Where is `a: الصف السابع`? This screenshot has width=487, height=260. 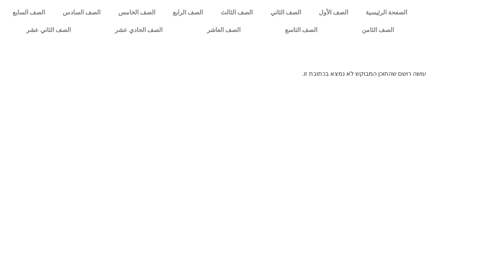
a: الصف السابع is located at coordinates (29, 13).